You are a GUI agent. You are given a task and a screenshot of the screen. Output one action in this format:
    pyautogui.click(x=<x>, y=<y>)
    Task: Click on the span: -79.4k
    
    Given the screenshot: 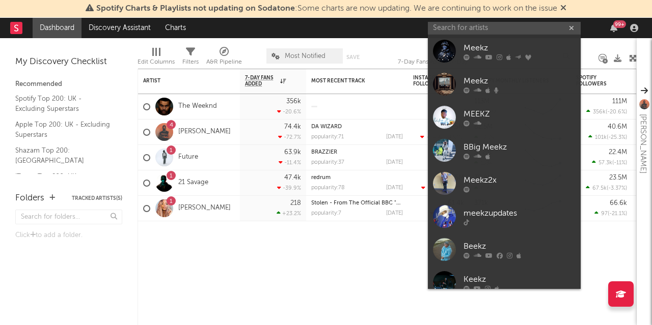 What is the action you would take?
    pyautogui.click(x=435, y=137)
    